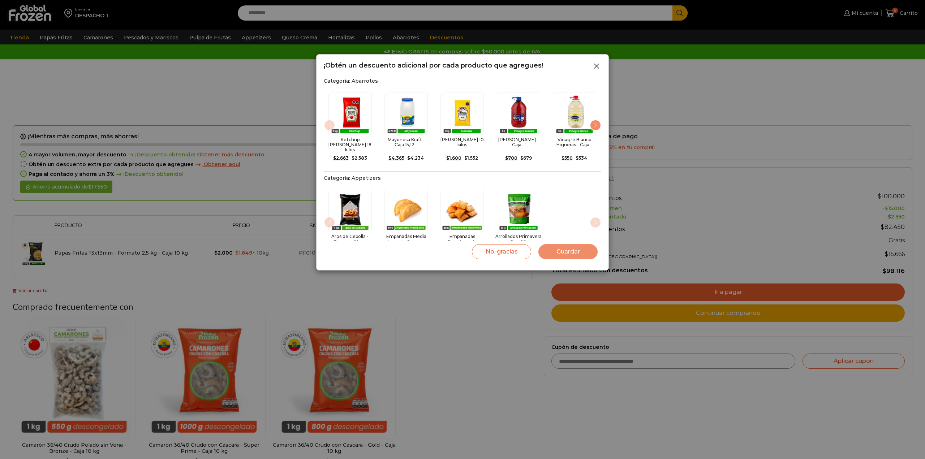 This screenshot has width=925, height=459. What do you see at coordinates (574, 128) in the screenshot?
I see `div: 5 / 15` at bounding box center [574, 128].